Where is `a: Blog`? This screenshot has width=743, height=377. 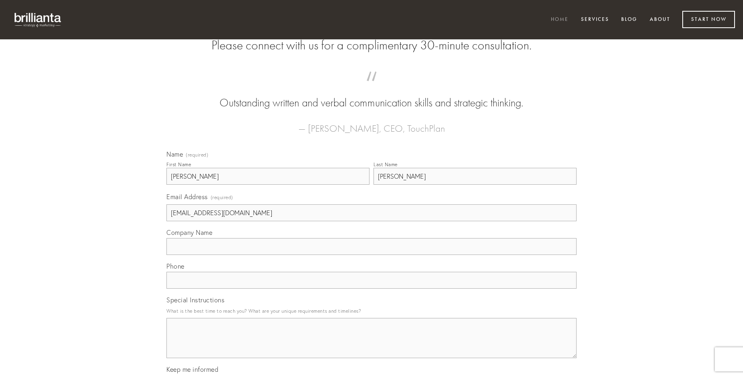 a: Blog is located at coordinates (629, 20).